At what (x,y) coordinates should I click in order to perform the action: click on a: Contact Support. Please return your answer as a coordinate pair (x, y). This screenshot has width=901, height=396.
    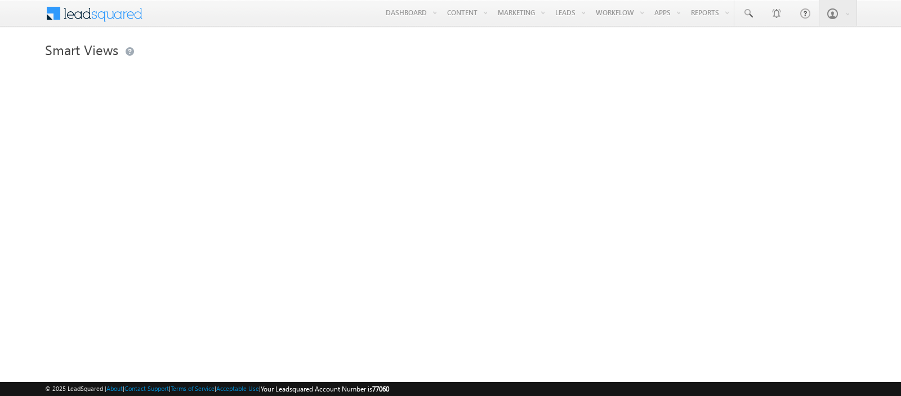
    Looking at the image, I should click on (146, 388).